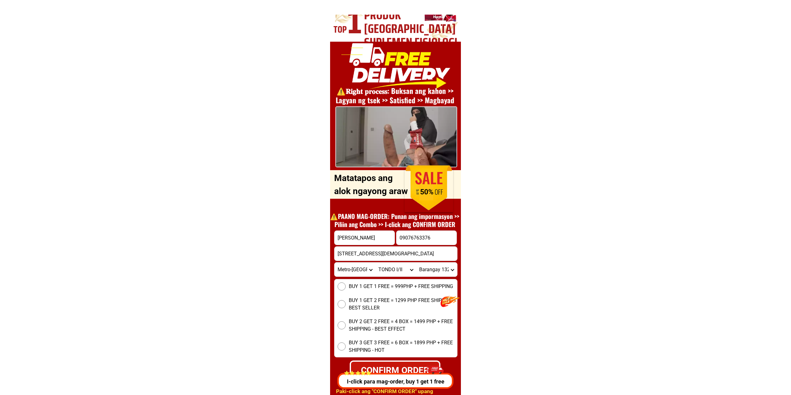  What do you see at coordinates (355, 25) in the screenshot?
I see `h1: 1` at bounding box center [355, 25].